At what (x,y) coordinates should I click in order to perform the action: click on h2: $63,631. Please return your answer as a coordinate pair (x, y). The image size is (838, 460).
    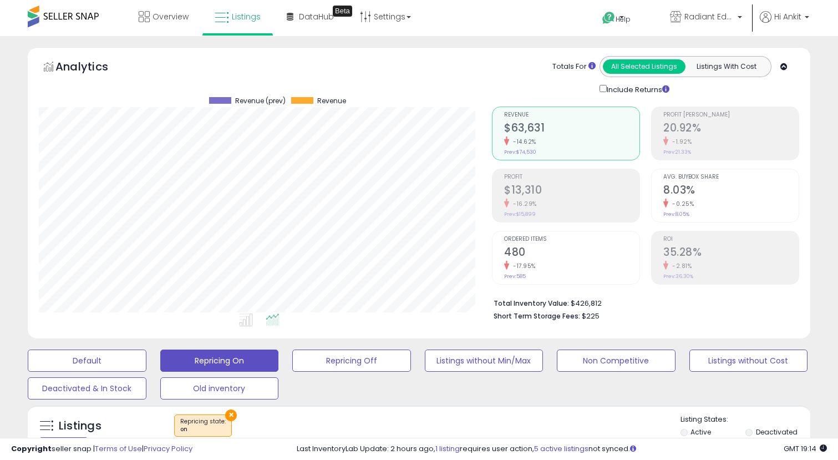
    Looking at the image, I should click on (572, 129).